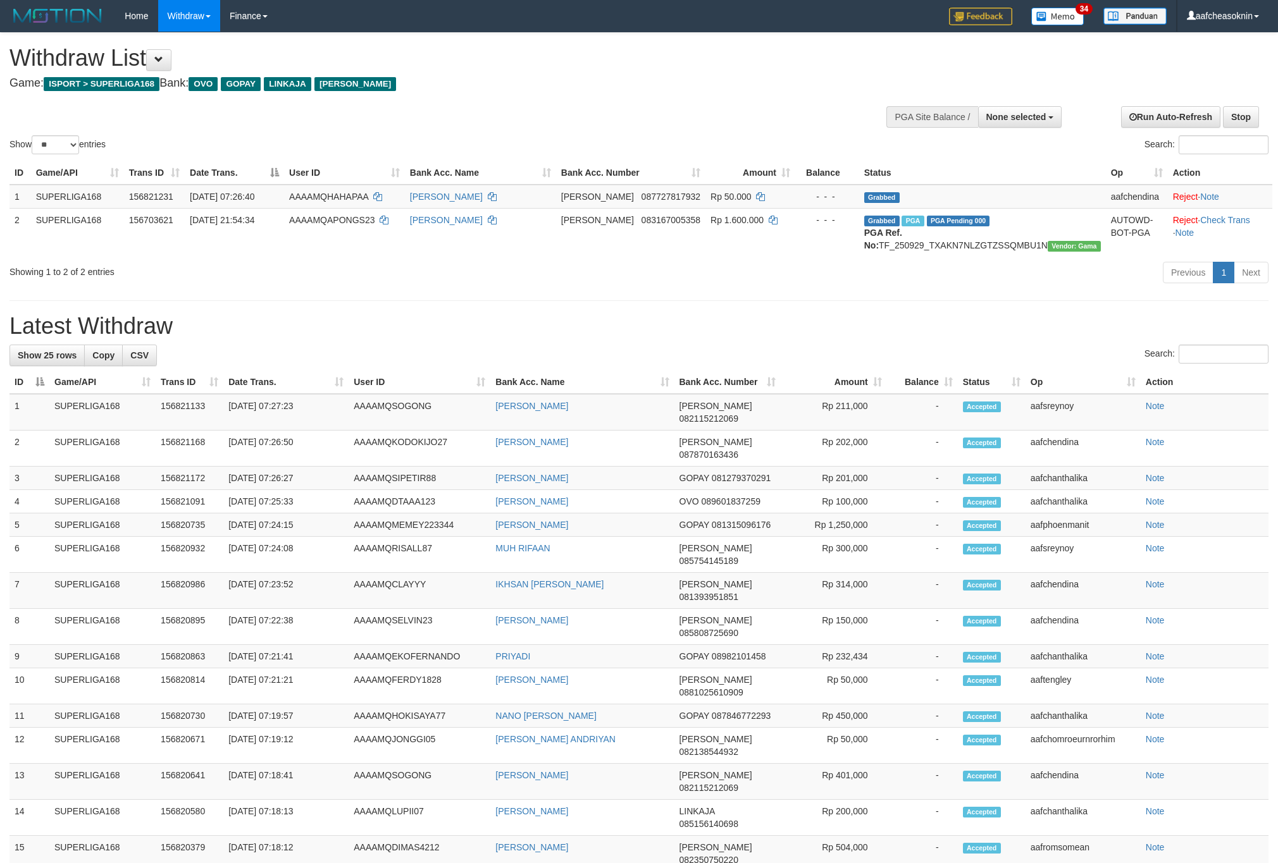 The width and height of the screenshot is (1278, 863). Describe the element at coordinates (189, 525) in the screenshot. I see `td: 156820735` at that location.